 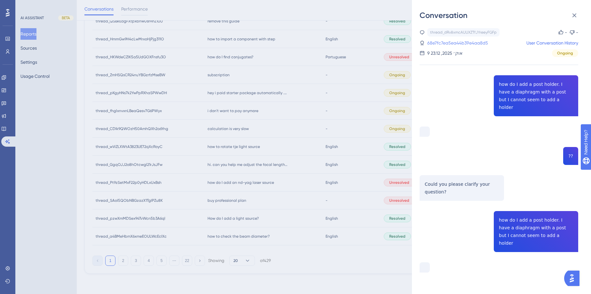 I want to click on a: 68e7fc7ea5ea44b39e4aa8d5, so click(x=458, y=43).